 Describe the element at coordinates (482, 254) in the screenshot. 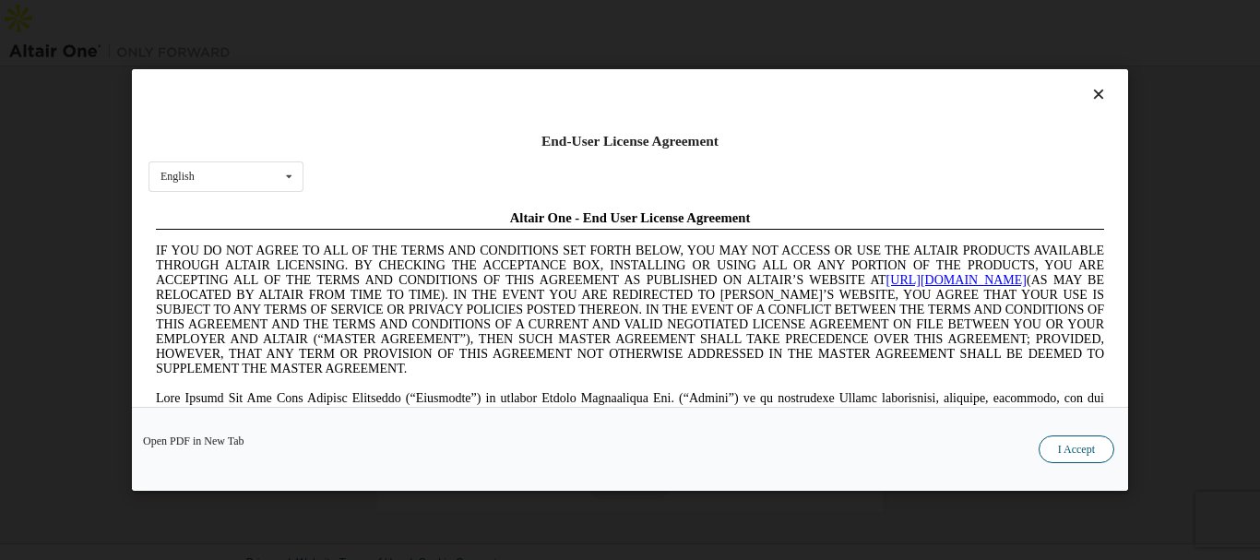

I see `span: Lore Ipsumd Sit Ame Cons Adipisc Elitseddo (“Eiusmodte”) in utlabor Etdolo Magnaaliqua Eni. (“Adm...` at that location.